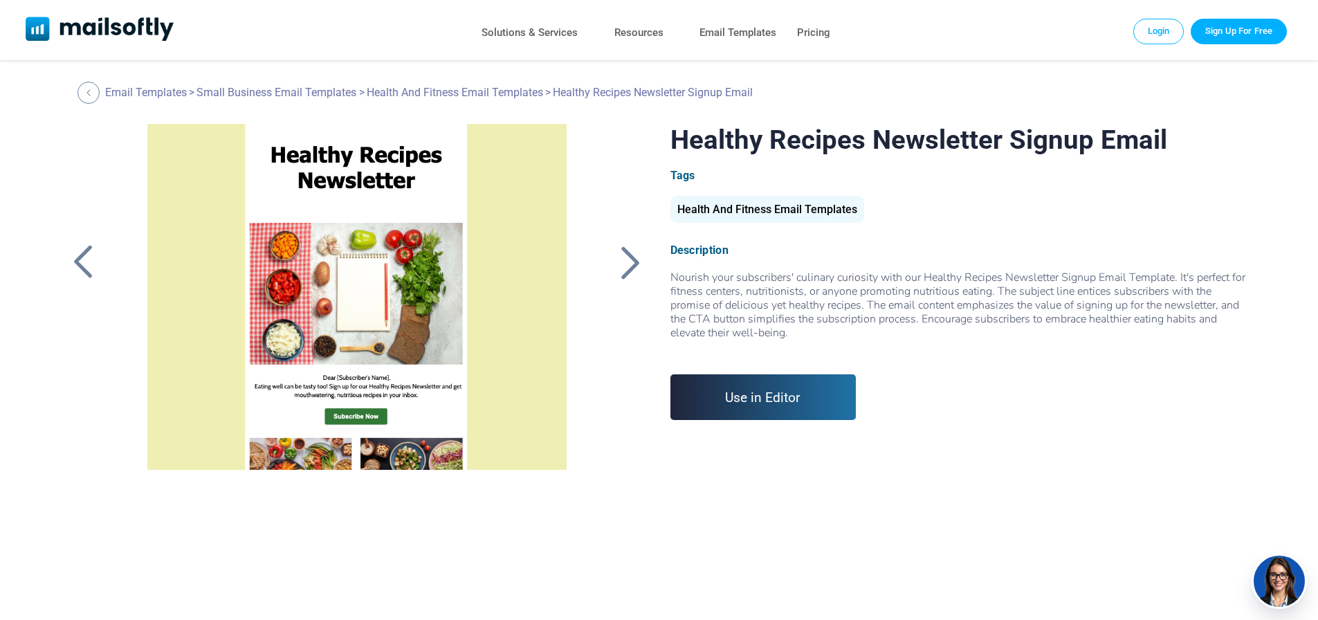 This screenshot has width=1318, height=620. I want to click on a: Pricing, so click(814, 33).